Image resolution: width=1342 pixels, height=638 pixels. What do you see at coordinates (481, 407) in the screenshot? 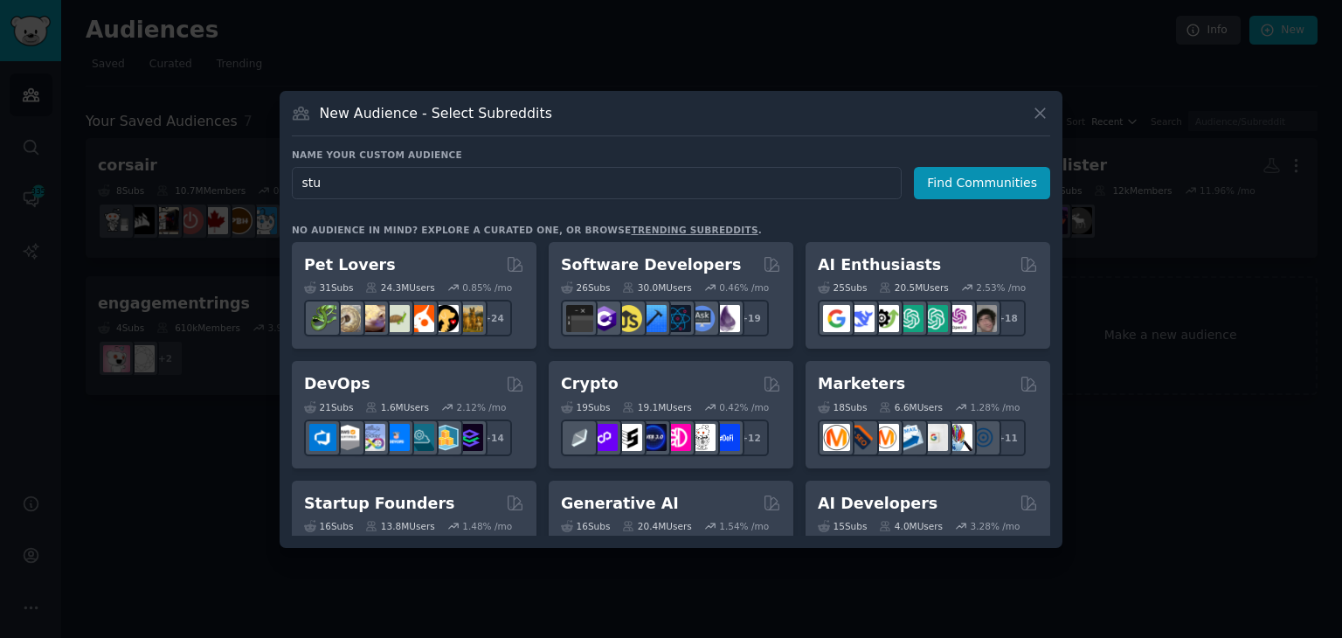
I see `div: 2.12 % /mo` at bounding box center [481, 407].